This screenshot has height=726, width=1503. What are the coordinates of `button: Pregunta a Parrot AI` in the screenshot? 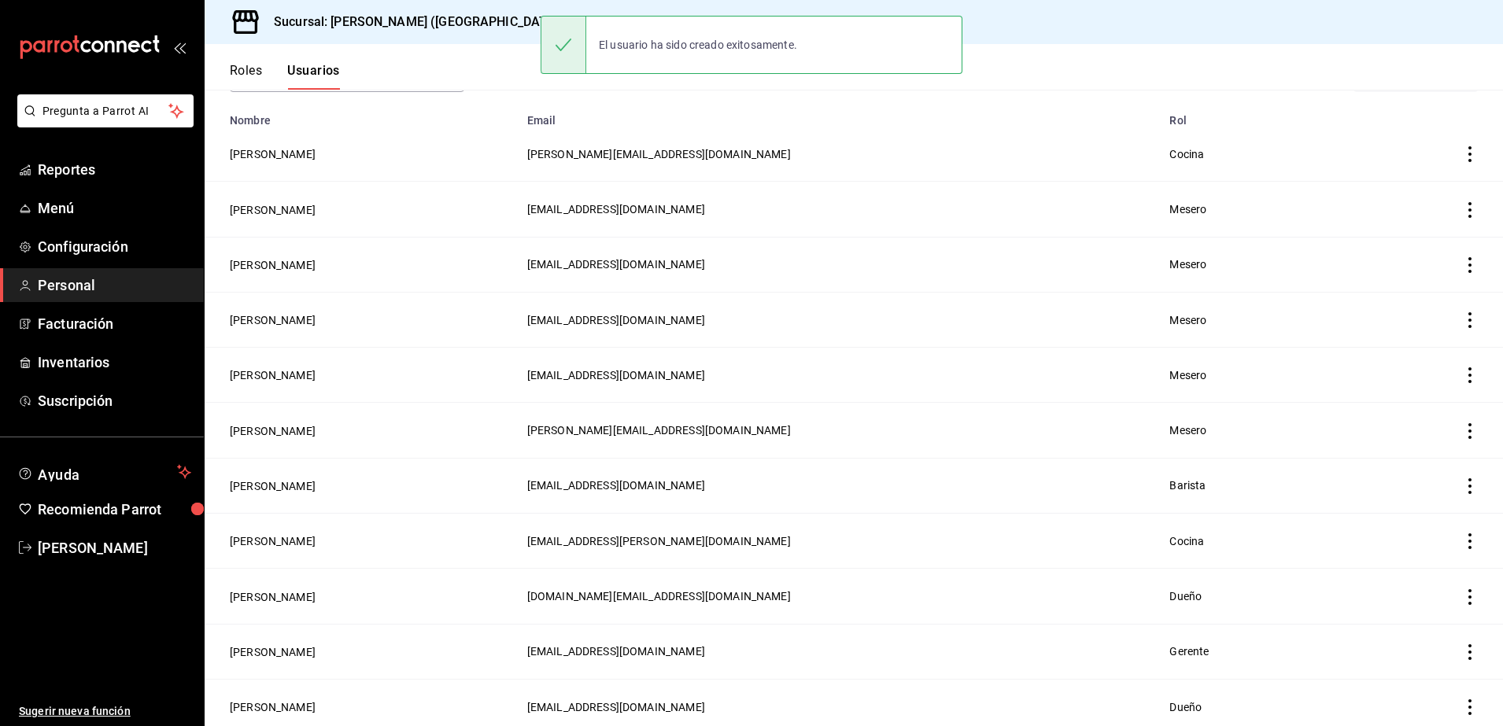 It's located at (105, 111).